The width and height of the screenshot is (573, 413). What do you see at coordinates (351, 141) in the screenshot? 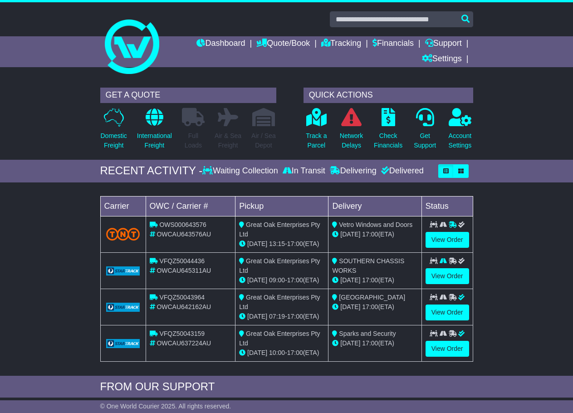
I see `p: Network Delays` at bounding box center [351, 141].